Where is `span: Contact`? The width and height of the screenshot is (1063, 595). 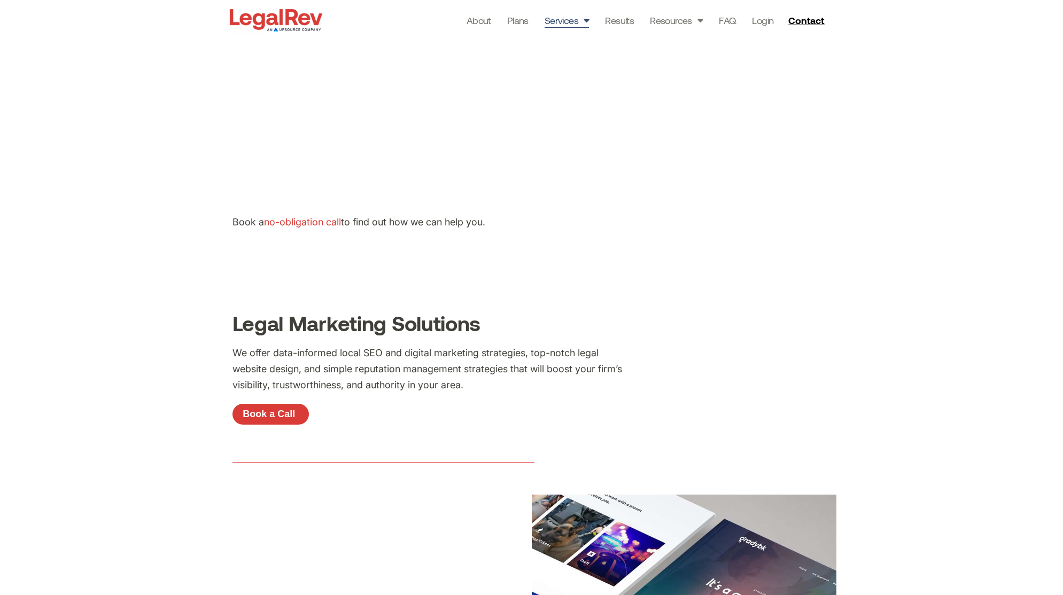 span: Contact is located at coordinates (806, 20).